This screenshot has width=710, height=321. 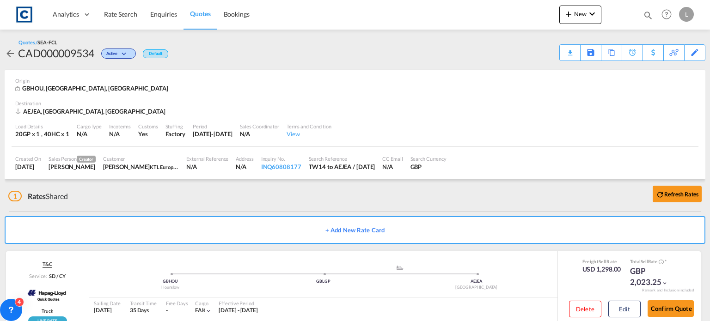 I want to click on div: Quotes /SEA-FCL, so click(x=38, y=42).